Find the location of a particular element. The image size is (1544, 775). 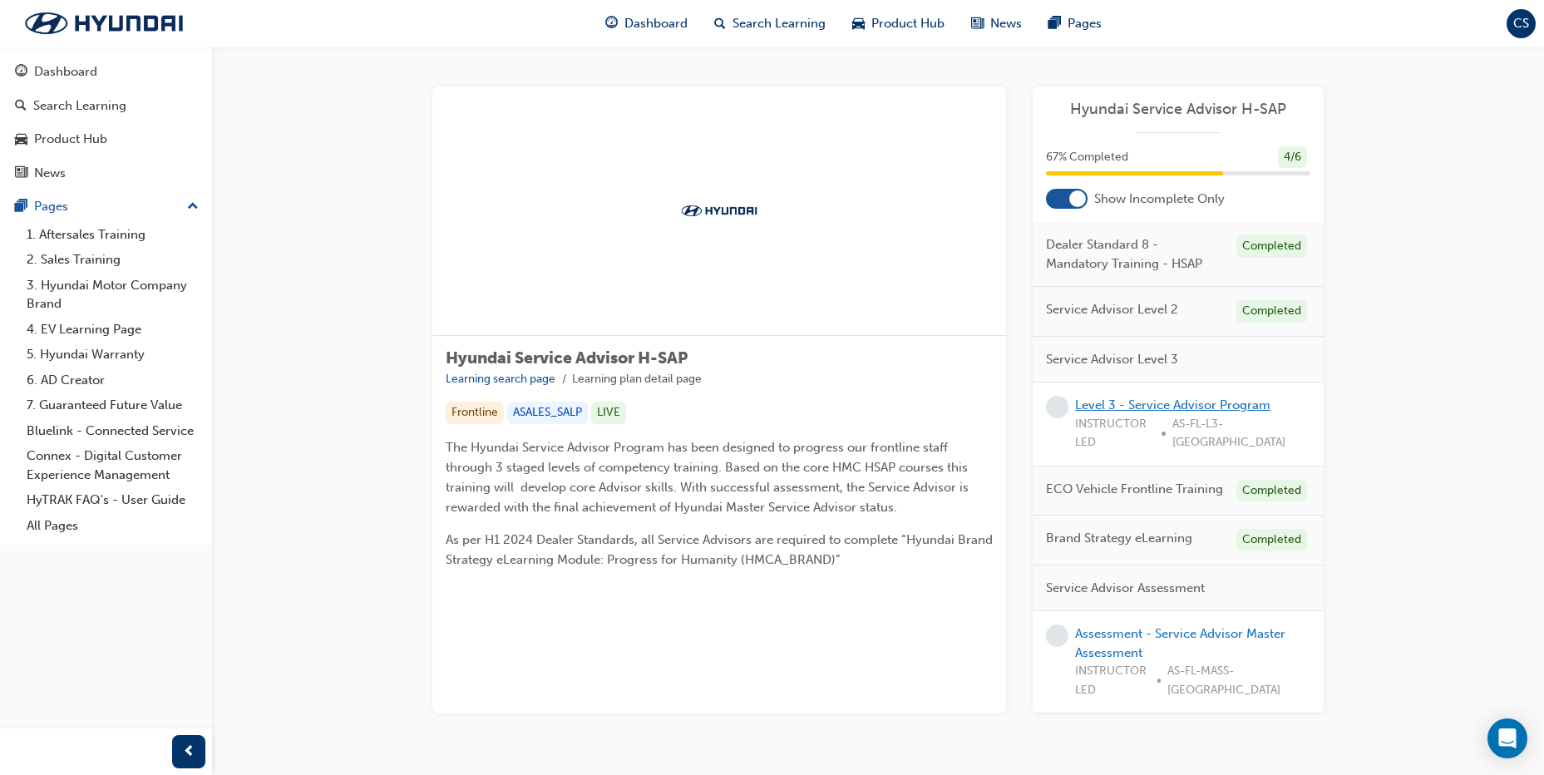

button: CS is located at coordinates (1521, 23).